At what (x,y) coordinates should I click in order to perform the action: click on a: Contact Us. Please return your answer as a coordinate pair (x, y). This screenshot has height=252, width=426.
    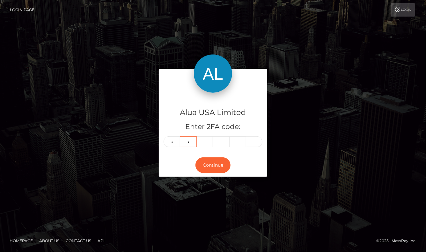
    Looking at the image, I should click on (78, 241).